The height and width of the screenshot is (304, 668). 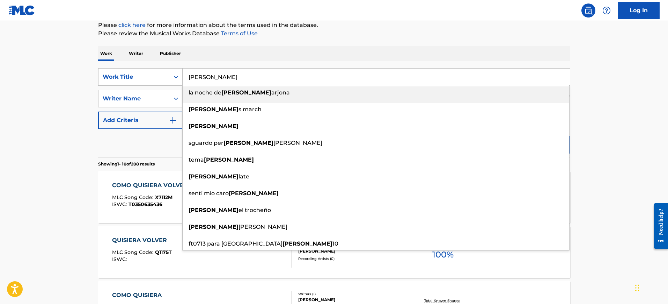 I want to click on div: Recording Artists ( 0 ), so click(x=351, y=258).